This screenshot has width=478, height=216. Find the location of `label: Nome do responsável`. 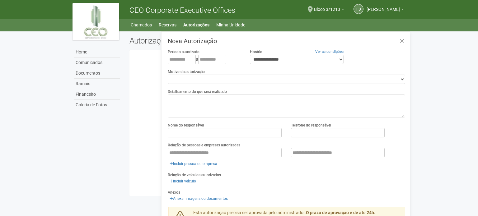

label: Nome do responsável is located at coordinates (186, 126).